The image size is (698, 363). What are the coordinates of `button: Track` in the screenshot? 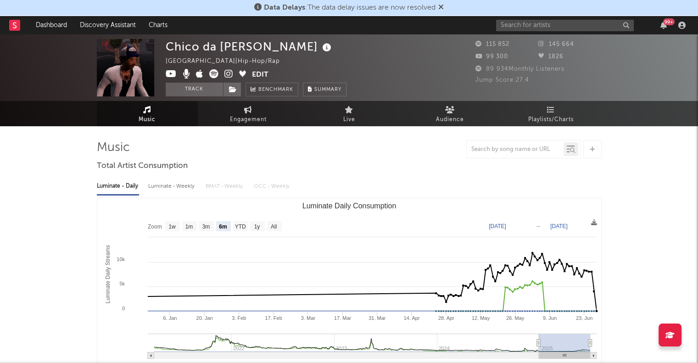 It's located at (194, 89).